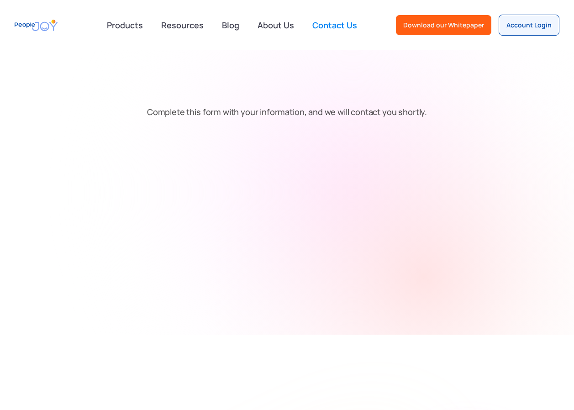  Describe the element at coordinates (529, 25) in the screenshot. I see `div: Account Login` at that location.